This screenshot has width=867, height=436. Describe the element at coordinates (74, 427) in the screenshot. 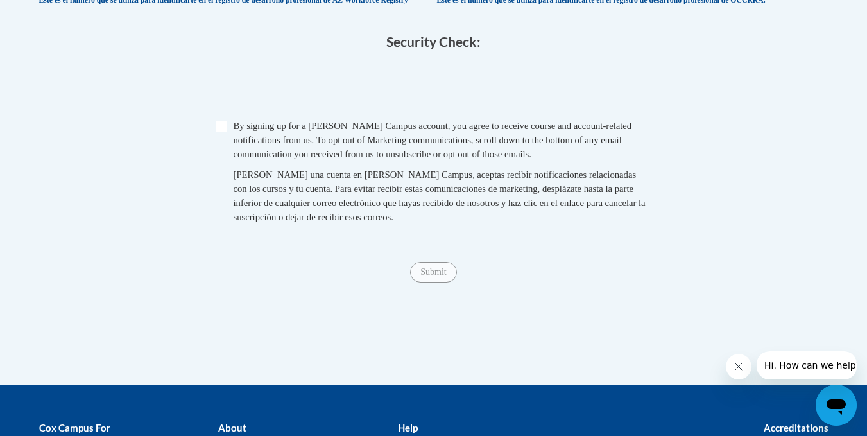

I see `b: Cox Campus For` at that location.